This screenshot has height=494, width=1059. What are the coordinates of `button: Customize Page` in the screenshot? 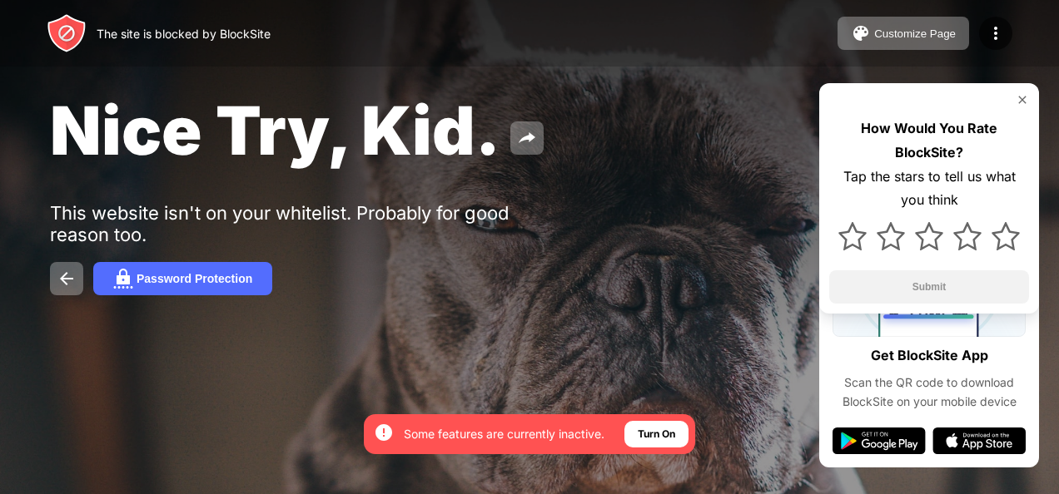 It's located at (903, 33).